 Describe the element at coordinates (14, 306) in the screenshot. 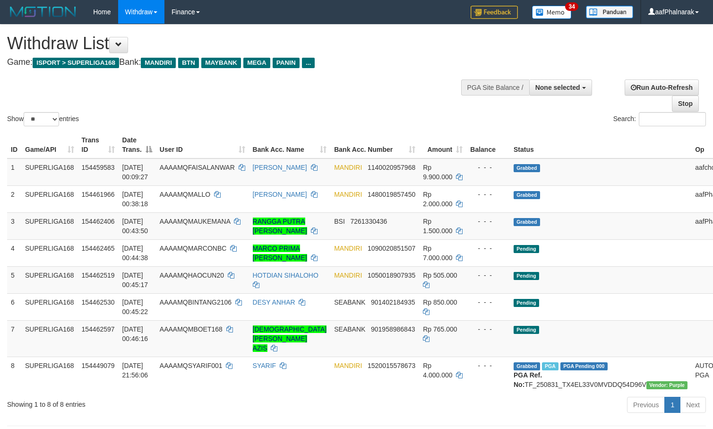

I see `td: 6` at that location.